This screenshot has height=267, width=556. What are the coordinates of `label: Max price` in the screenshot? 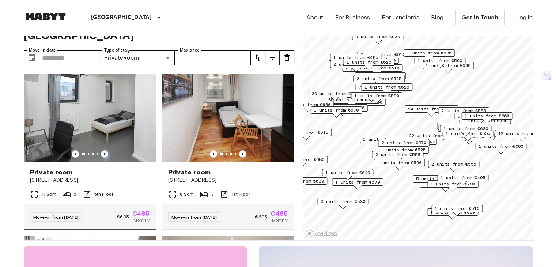 It's located at (190, 50).